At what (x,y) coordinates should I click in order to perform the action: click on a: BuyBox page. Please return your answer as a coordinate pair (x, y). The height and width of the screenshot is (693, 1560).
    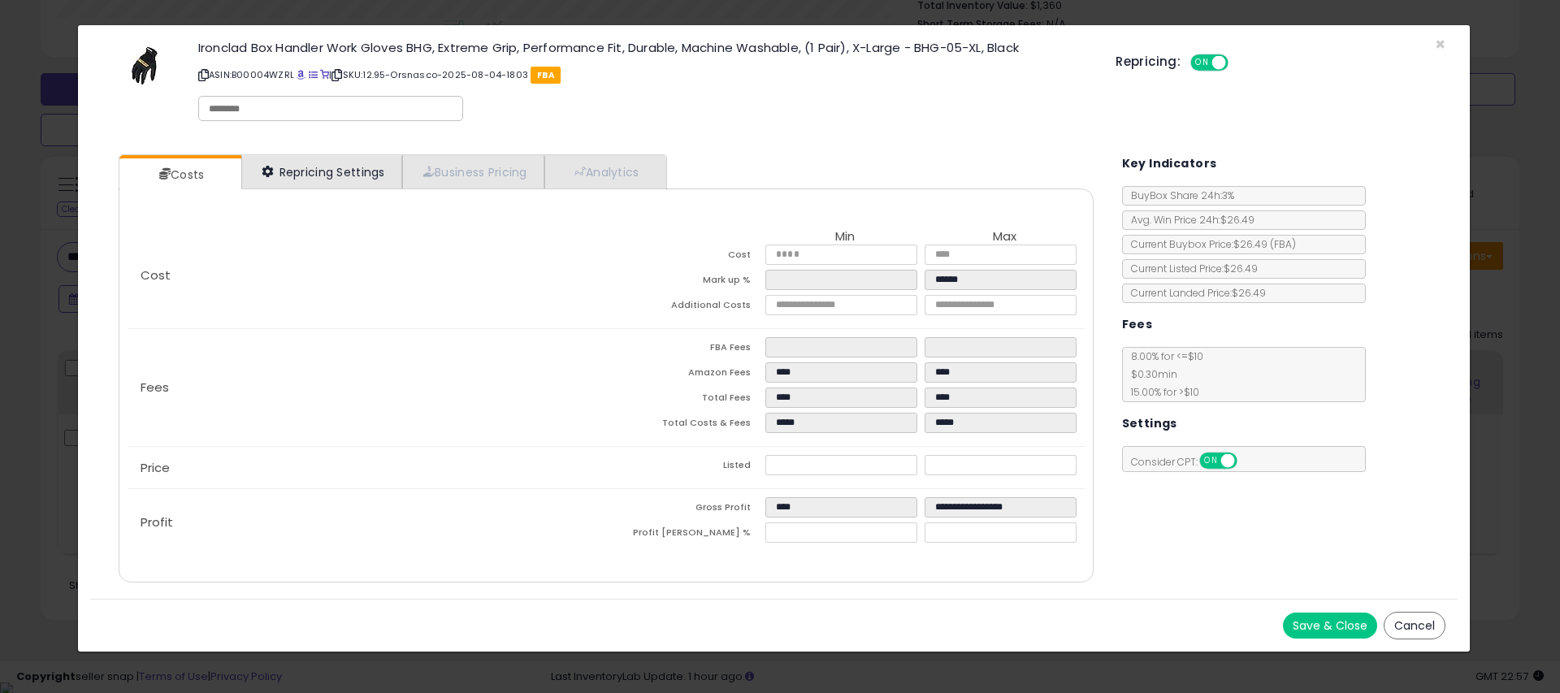
    Looking at the image, I should click on (301, 75).